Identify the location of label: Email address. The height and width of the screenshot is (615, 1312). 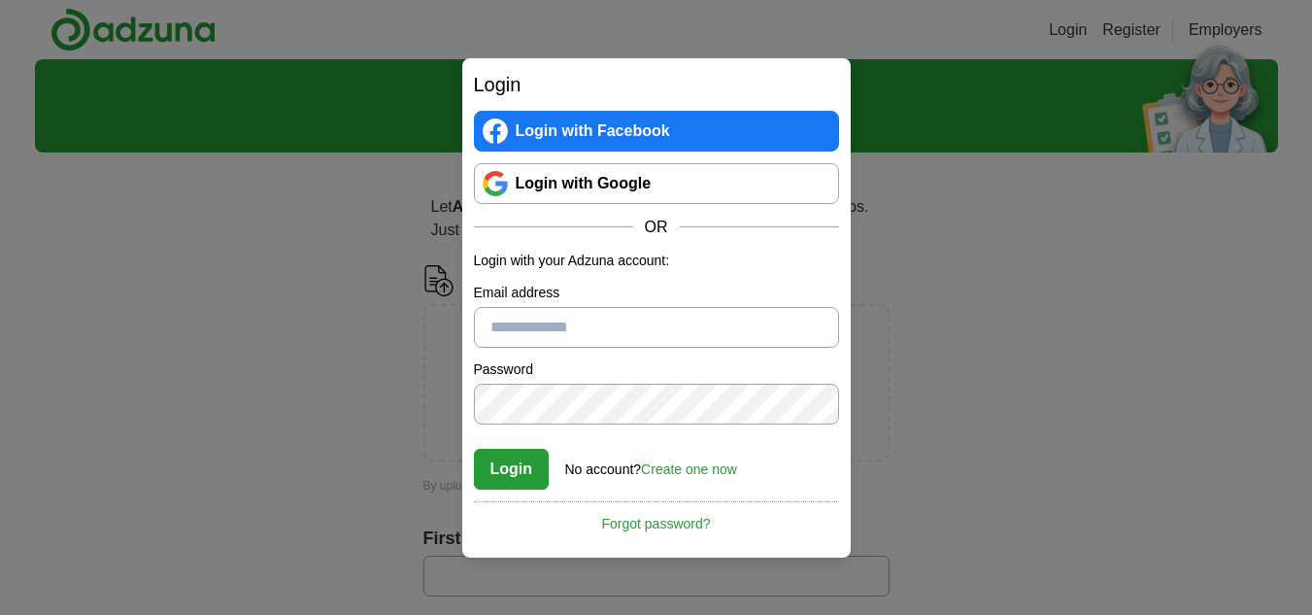
(656, 292).